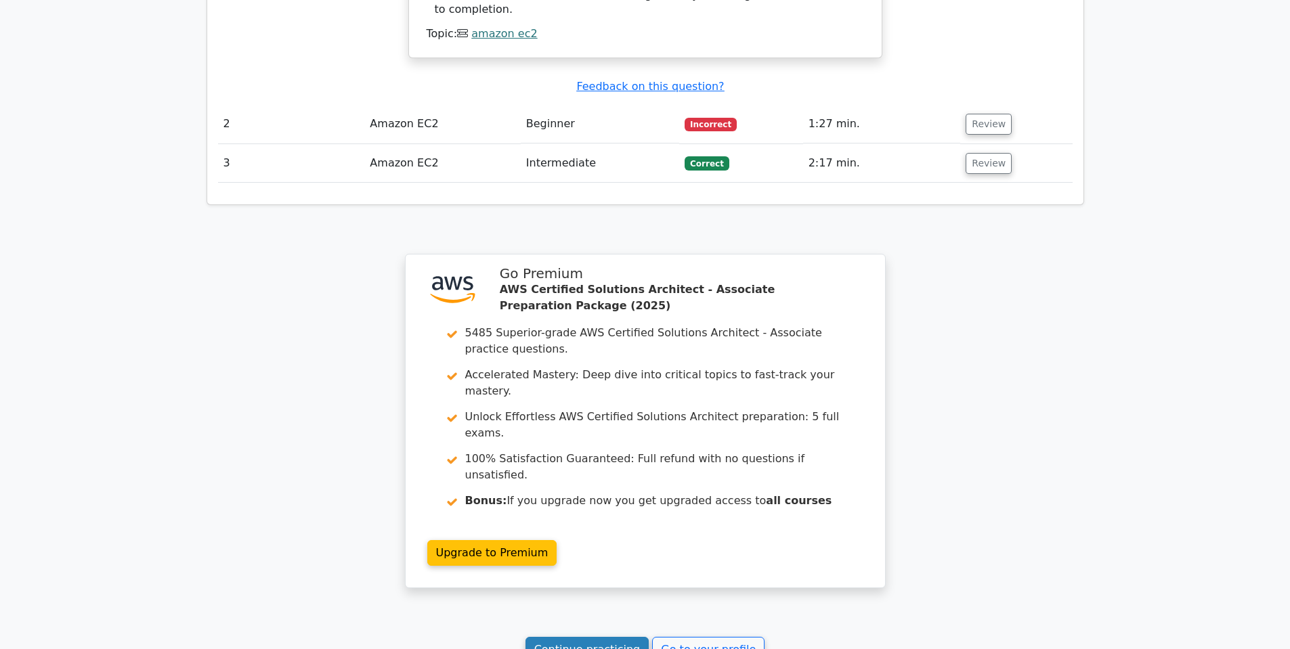  Describe the element at coordinates (600, 124) in the screenshot. I see `td: Beginner` at that location.